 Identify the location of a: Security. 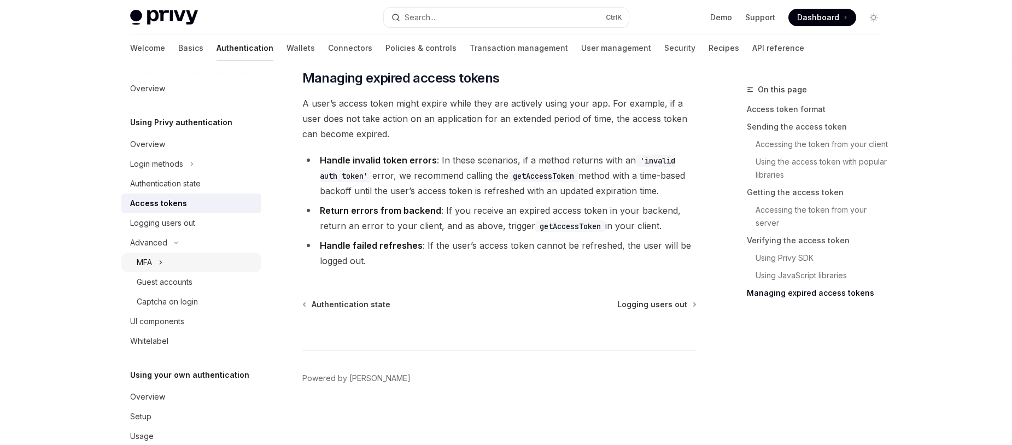
(680, 48).